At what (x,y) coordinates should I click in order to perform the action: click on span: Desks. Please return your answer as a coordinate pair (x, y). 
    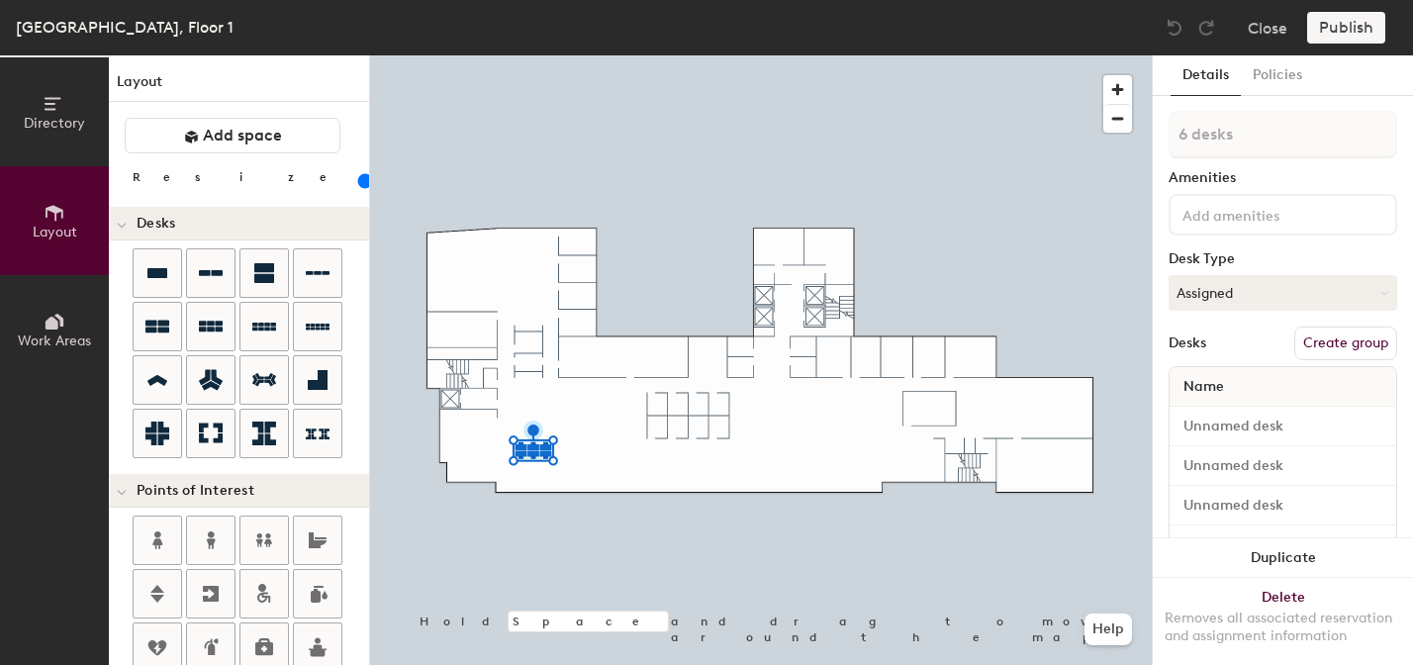
    Looking at the image, I should click on (155, 224).